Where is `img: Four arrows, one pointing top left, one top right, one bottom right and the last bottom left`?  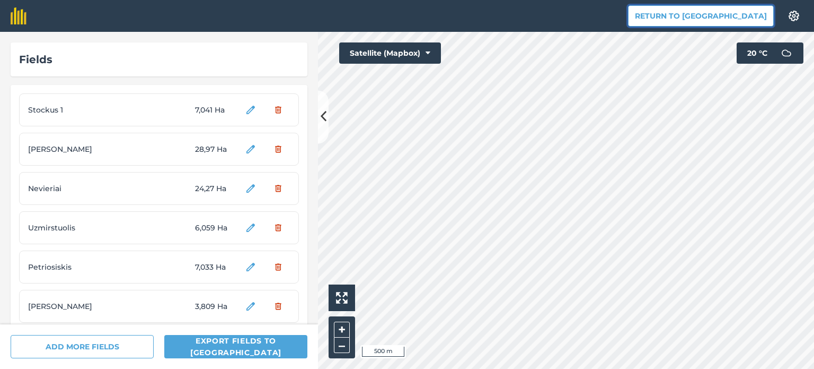 img: Four arrows, one pointing top left, one top right, one bottom right and the last bottom left is located at coordinates (342, 297).